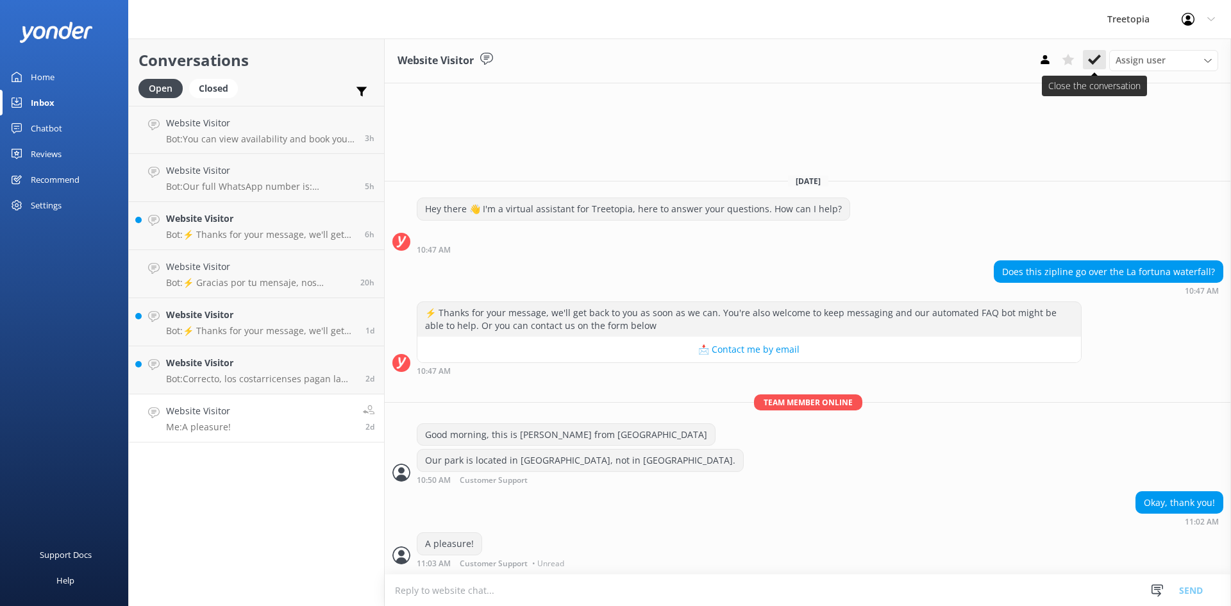 The width and height of the screenshot is (1231, 606). I want to click on a: Website VisitorMe:A pleasure!2d, so click(256, 418).